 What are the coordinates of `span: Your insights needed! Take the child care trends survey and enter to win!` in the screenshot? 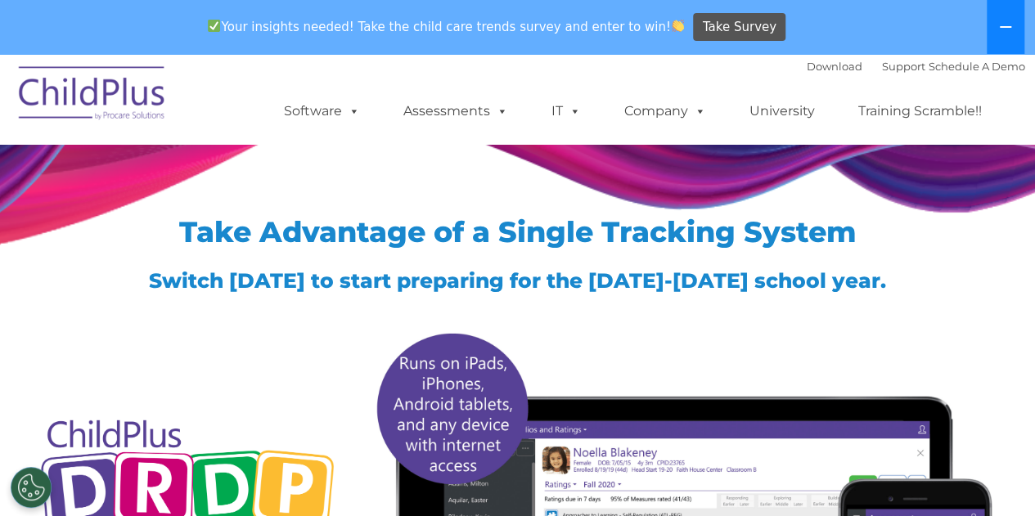 It's located at (446, 26).